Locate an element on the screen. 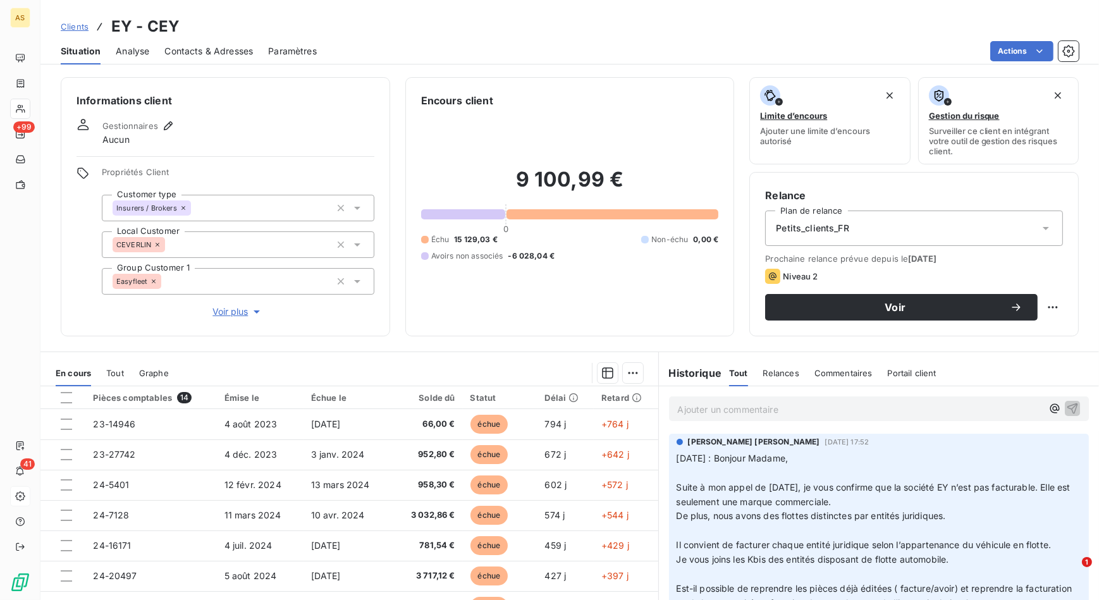  button: Voir plus is located at coordinates (238, 312).